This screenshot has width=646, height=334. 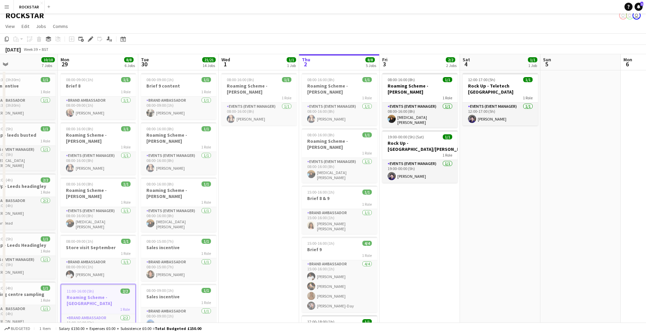 I want to click on span: Mon, so click(x=628, y=60).